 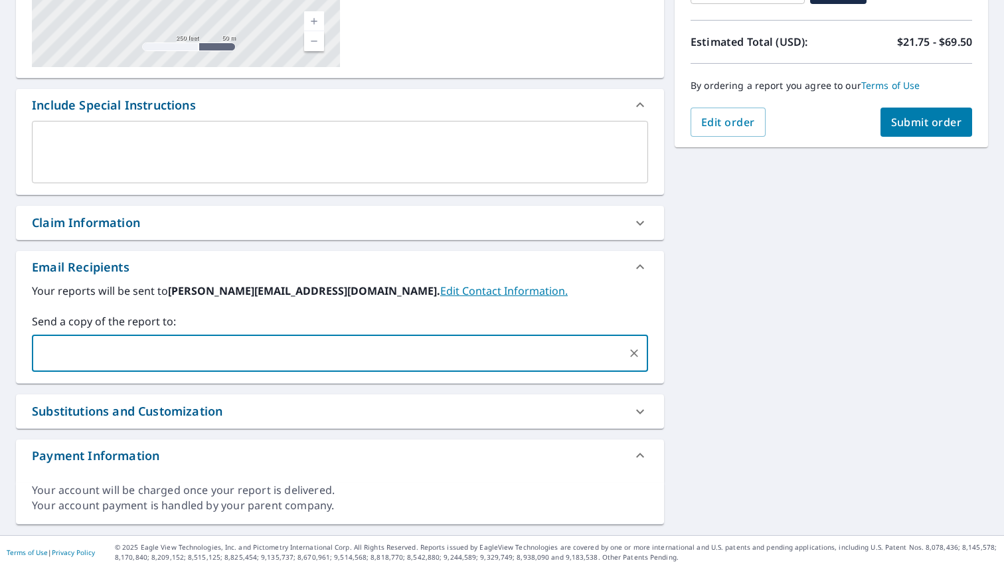 What do you see at coordinates (340, 505) in the screenshot?
I see `div: Your account payment is handled by your parent company.` at bounding box center [340, 505].